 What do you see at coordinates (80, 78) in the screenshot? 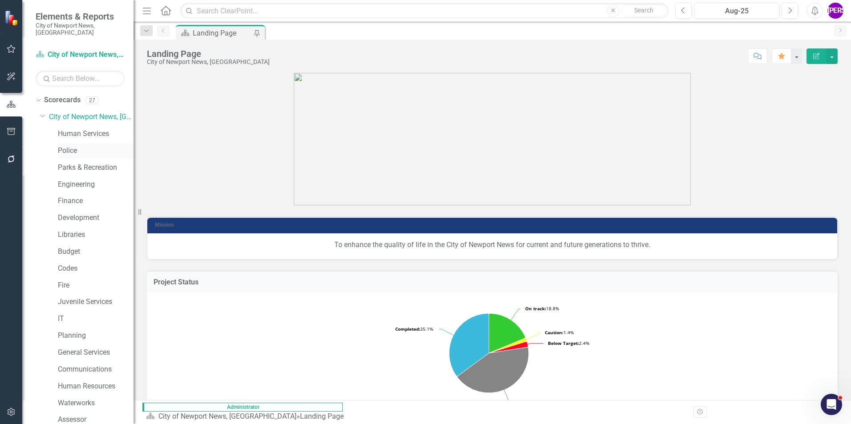
I see `input: Search Below...` at bounding box center [80, 78].